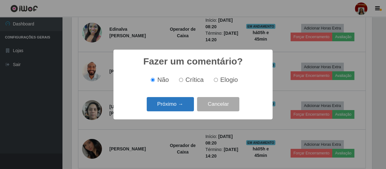  Describe the element at coordinates (218, 104) in the screenshot. I see `button: Cancelar` at that location.